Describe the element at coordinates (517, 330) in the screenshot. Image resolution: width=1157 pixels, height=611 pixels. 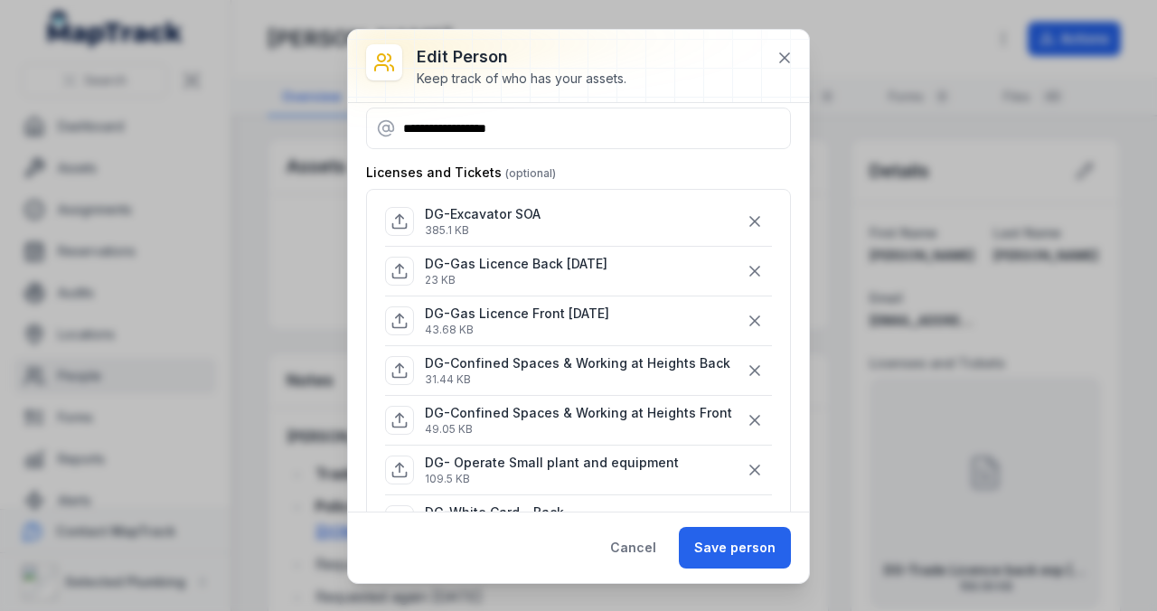
I see `p: 43.68 KB` at that location.